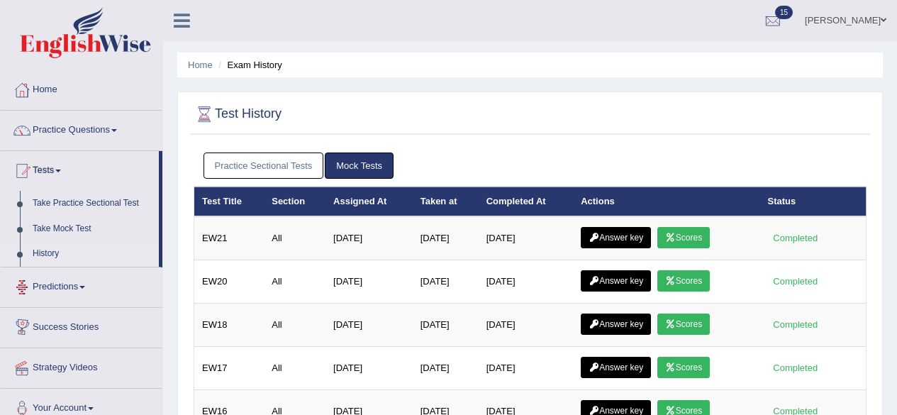 This screenshot has width=897, height=415. Describe the element at coordinates (294, 201) in the screenshot. I see `th: Section` at that location.